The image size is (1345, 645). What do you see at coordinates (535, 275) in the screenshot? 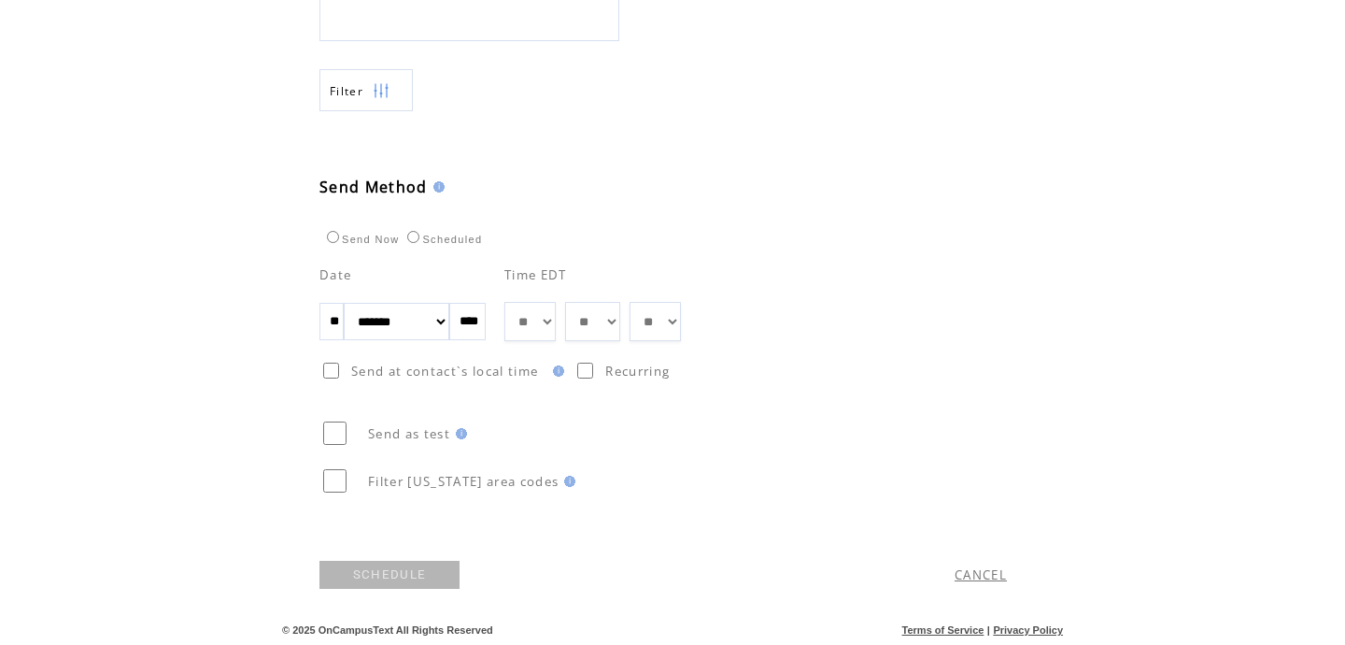
I see `span: Time EDT` at bounding box center [535, 275].